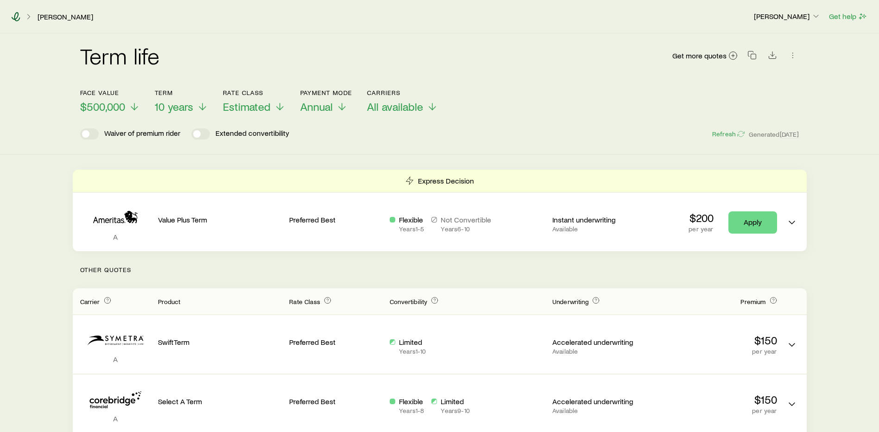 The image size is (879, 432). I want to click on p: Select A Term, so click(220, 401).